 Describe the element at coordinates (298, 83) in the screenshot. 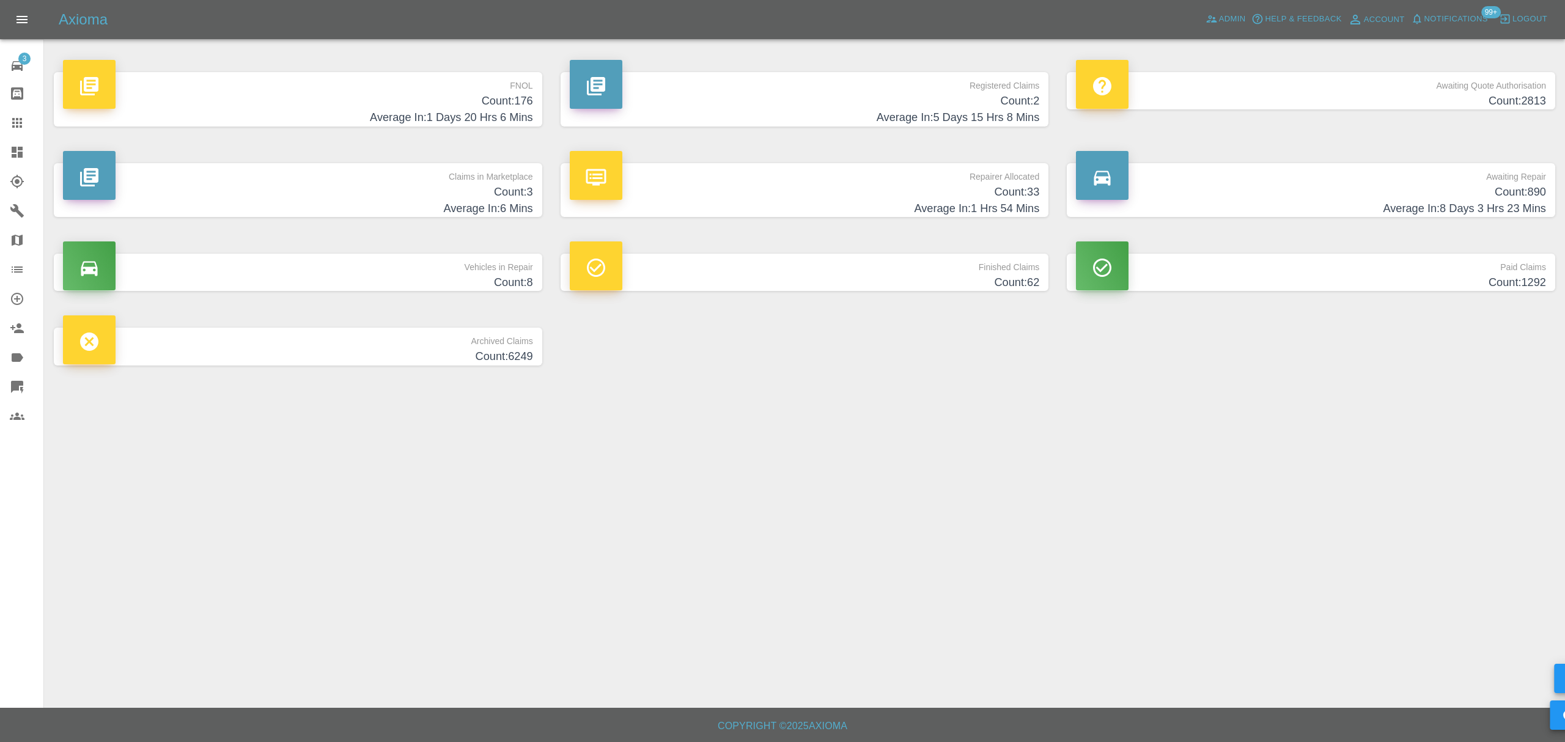

I see `p: FNOL` at that location.